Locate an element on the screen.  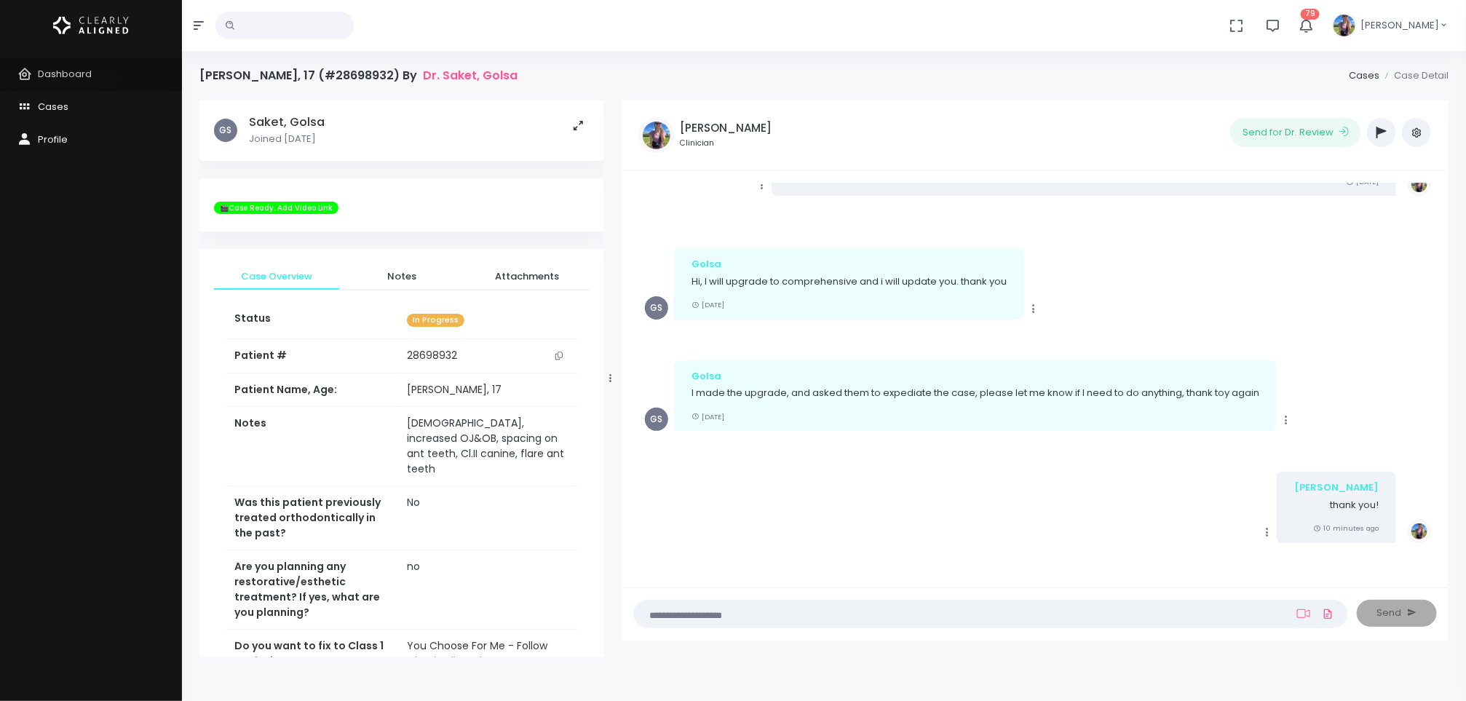
p: Hi, I will upgrade to comprehensive and i will update you. thank you is located at coordinates (849, 282).